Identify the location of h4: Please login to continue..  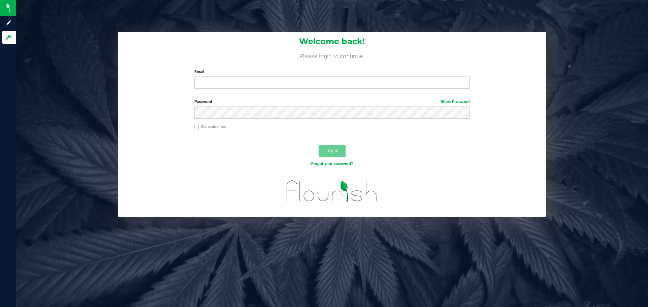
(332, 55).